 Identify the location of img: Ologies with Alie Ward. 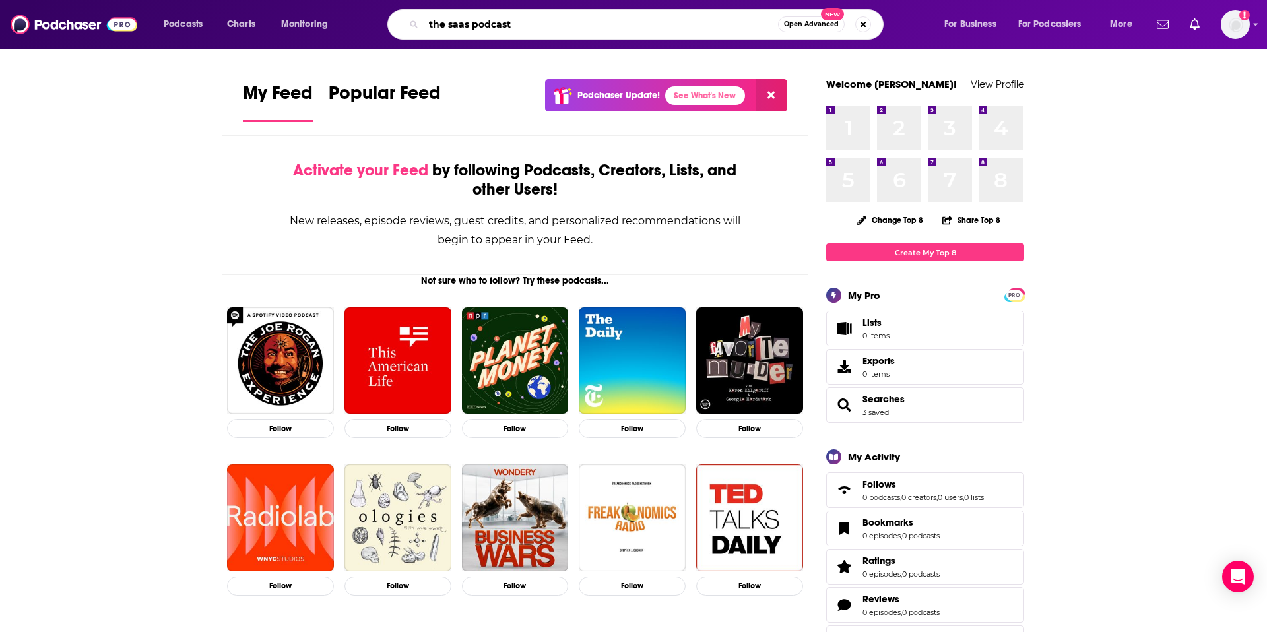
(398, 518).